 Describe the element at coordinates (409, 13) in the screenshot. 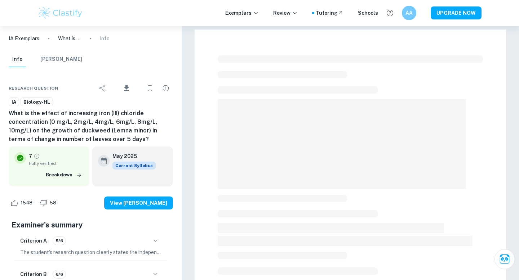

I see `h6: AA` at that location.